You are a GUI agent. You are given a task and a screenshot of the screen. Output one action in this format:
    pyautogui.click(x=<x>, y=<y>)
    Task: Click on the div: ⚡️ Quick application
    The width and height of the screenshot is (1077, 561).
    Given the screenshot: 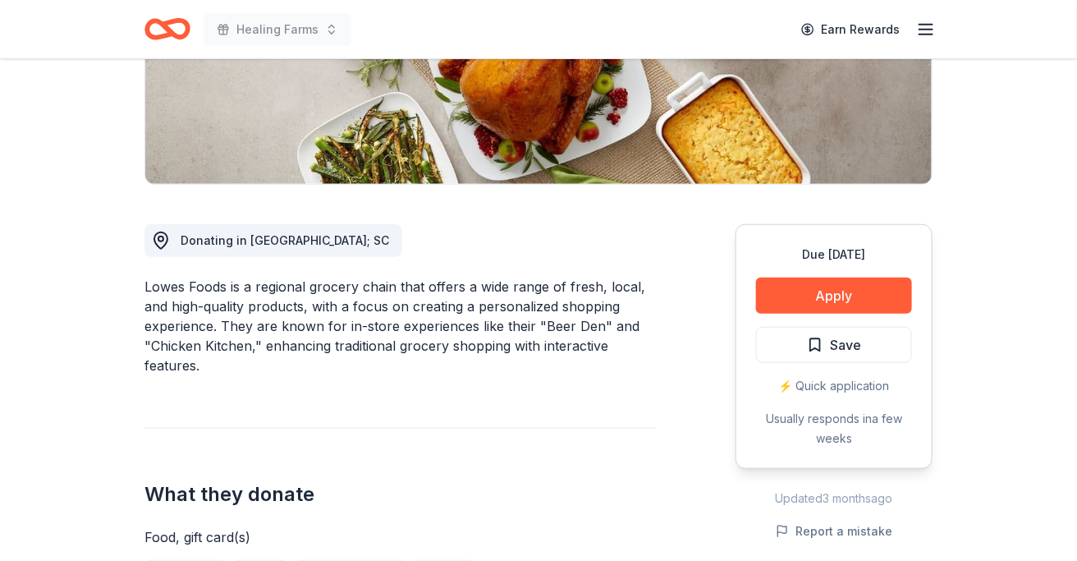 What is the action you would take?
    pyautogui.click(x=834, y=386)
    